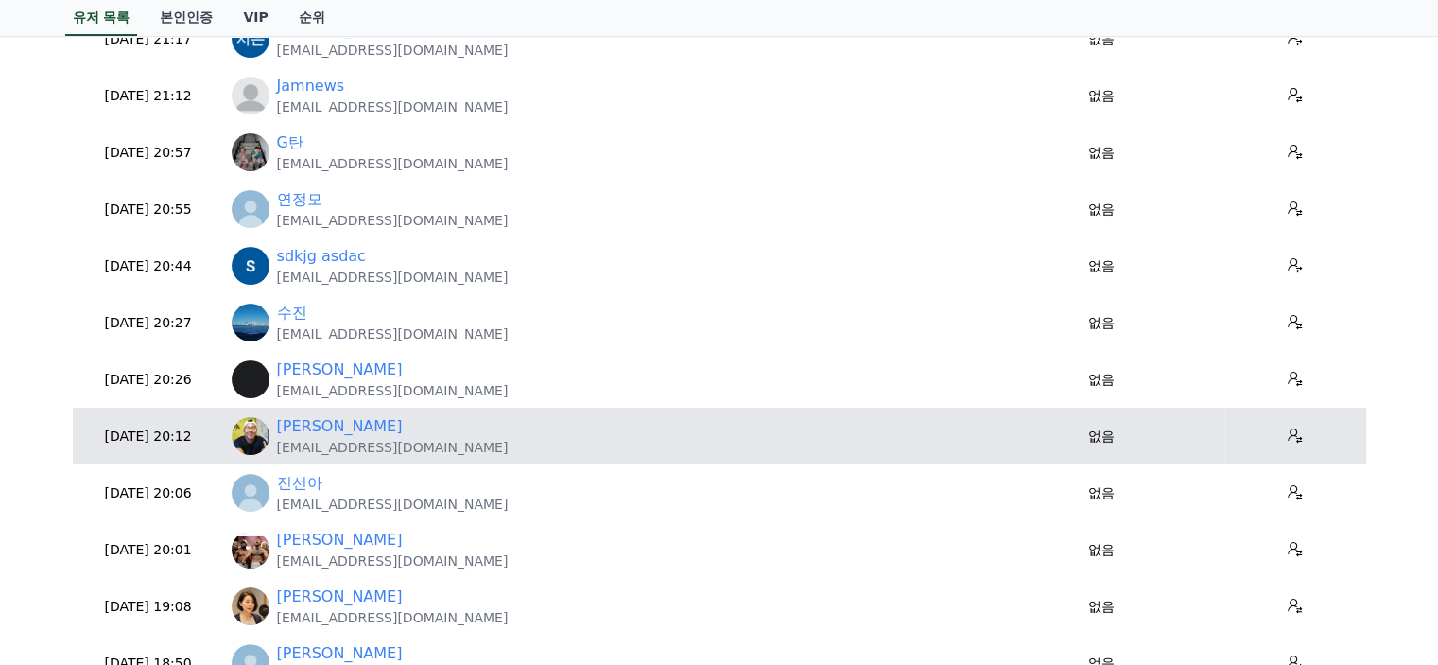 The height and width of the screenshot is (665, 1438). What do you see at coordinates (300, 199) in the screenshot?
I see `a: 연정모` at bounding box center [300, 199].